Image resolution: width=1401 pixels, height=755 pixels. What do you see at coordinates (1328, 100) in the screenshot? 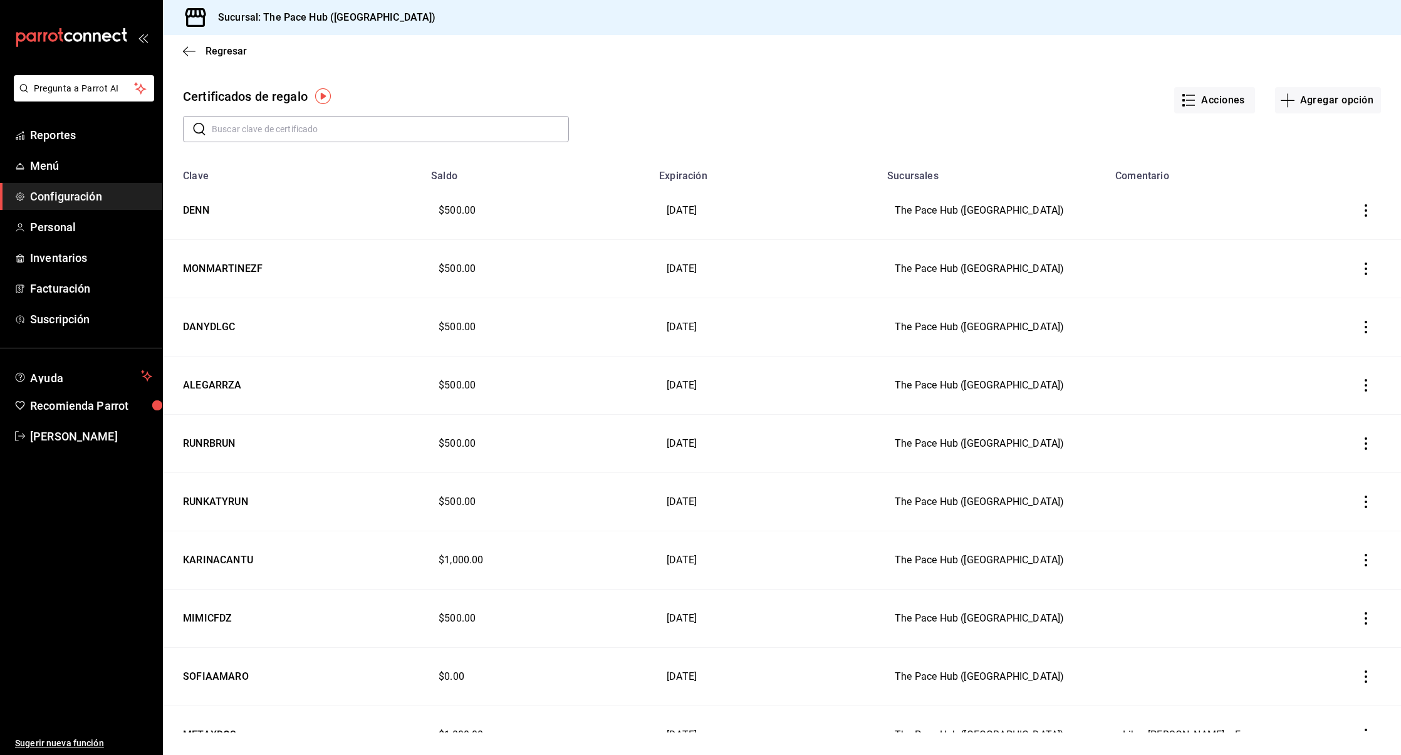
I see `button: Agregar opción` at bounding box center [1328, 100].